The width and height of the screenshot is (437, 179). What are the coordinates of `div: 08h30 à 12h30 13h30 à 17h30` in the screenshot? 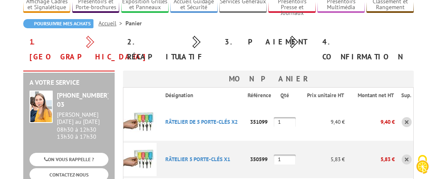 It's located at (83, 125).